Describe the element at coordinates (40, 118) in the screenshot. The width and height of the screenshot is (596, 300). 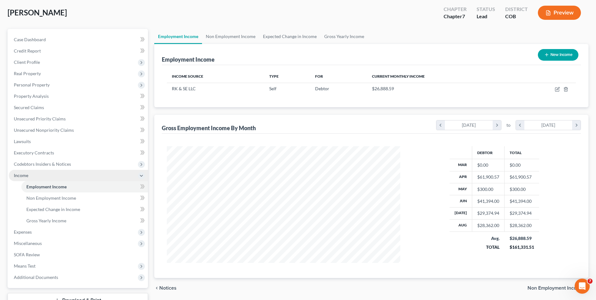
I see `span: Unsecured Priority Claims` at that location.